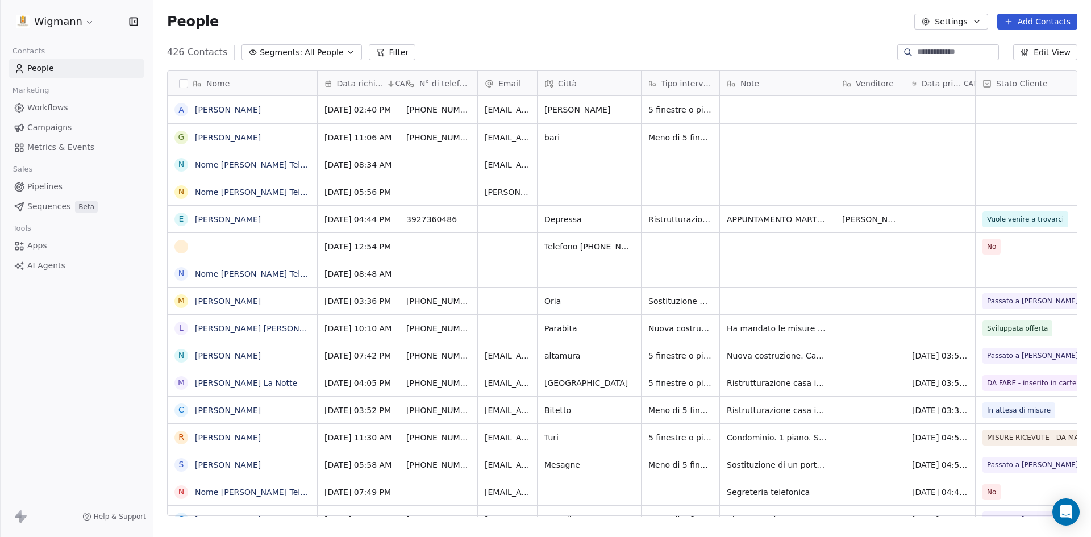  Describe the element at coordinates (45, 186) in the screenshot. I see `span: Pipelines` at that location.